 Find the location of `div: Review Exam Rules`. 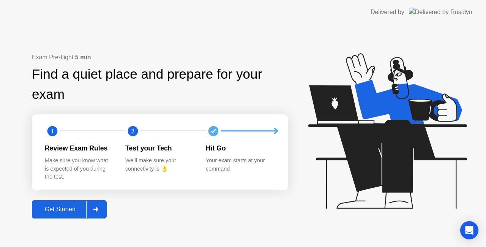

div: Review Exam Rules is located at coordinates (79, 148).